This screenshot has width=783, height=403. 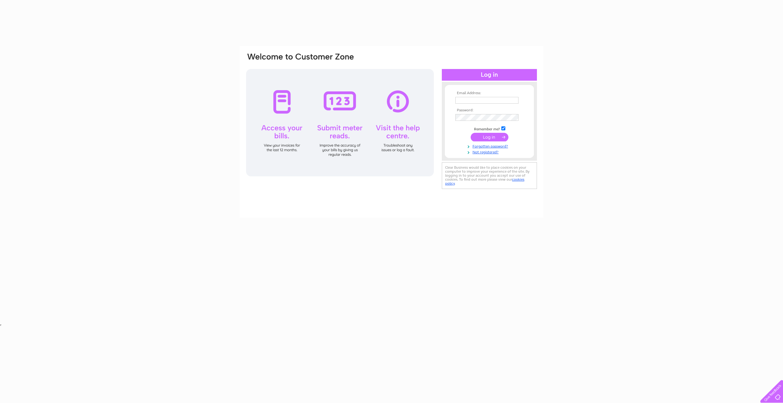 I want to click on input: Submit, so click(x=489, y=137).